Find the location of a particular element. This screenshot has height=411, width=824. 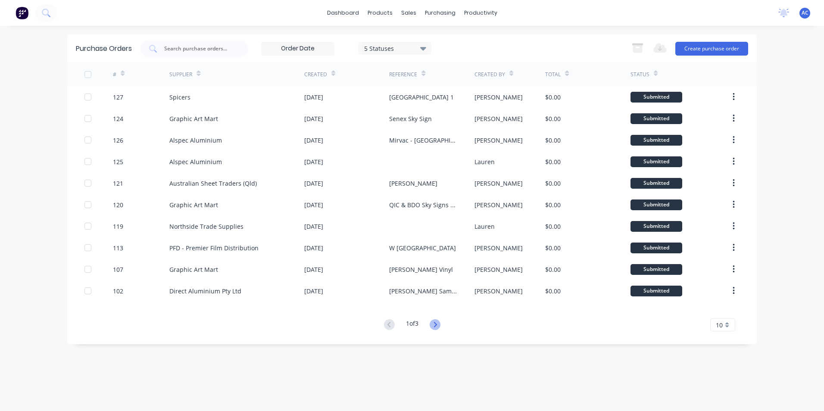

div: products is located at coordinates (380, 13).